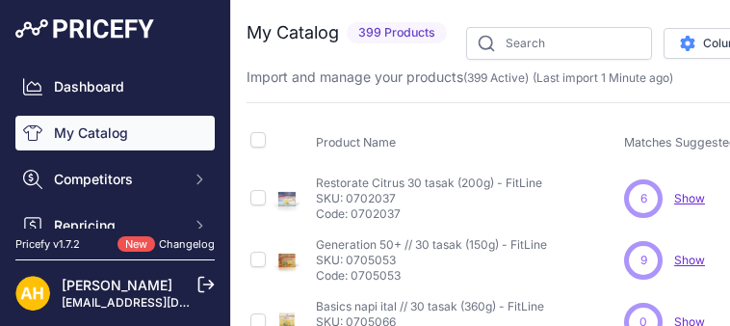 The image size is (730, 326). I want to click on span: 6, so click(644, 199).